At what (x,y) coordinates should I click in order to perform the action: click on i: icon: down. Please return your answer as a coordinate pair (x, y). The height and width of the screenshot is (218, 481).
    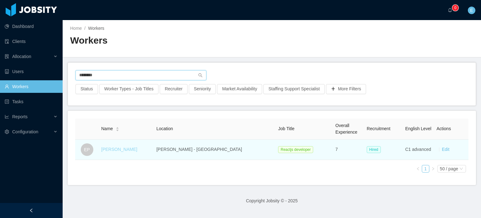
    Looking at the image, I should click on (461, 169).